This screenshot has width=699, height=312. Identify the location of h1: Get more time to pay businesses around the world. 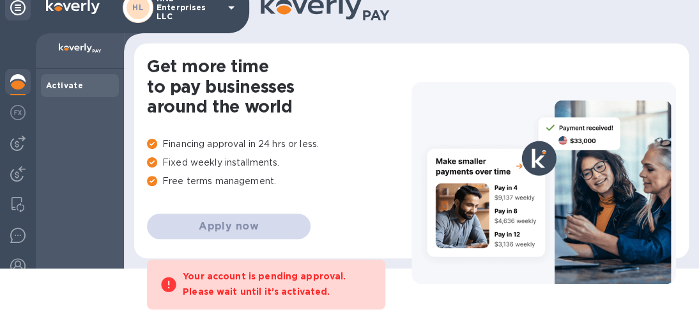
(279, 86).